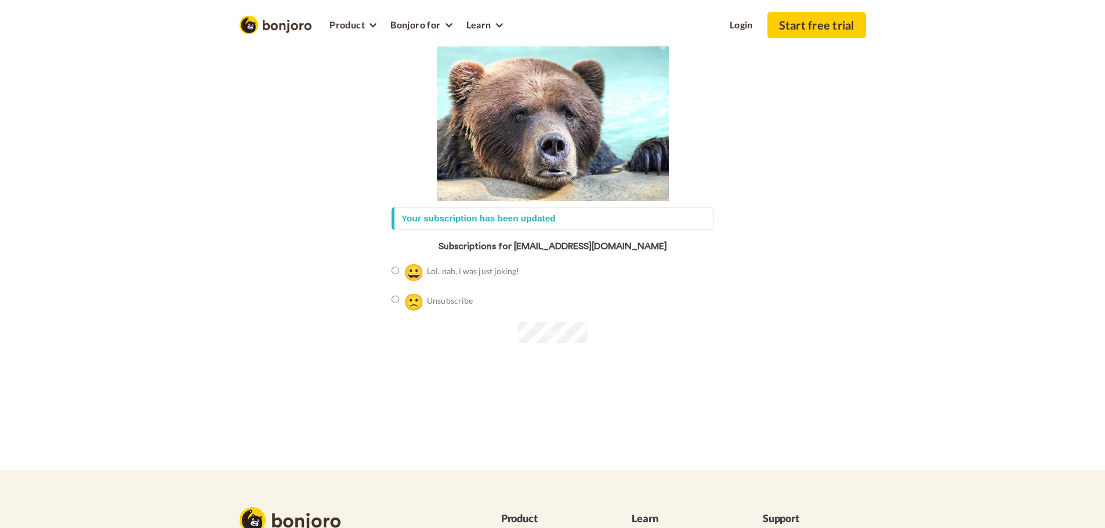 The image size is (1105, 528). Describe the element at coordinates (276, 25) in the screenshot. I see `img: Bonjoro Logo` at that location.